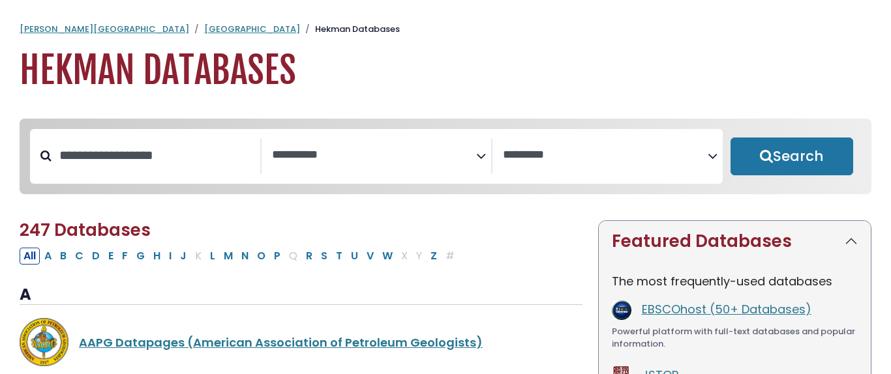 This screenshot has height=374, width=891. I want to click on div: Alpha-list to filter by first letter of database name, so click(239, 255).